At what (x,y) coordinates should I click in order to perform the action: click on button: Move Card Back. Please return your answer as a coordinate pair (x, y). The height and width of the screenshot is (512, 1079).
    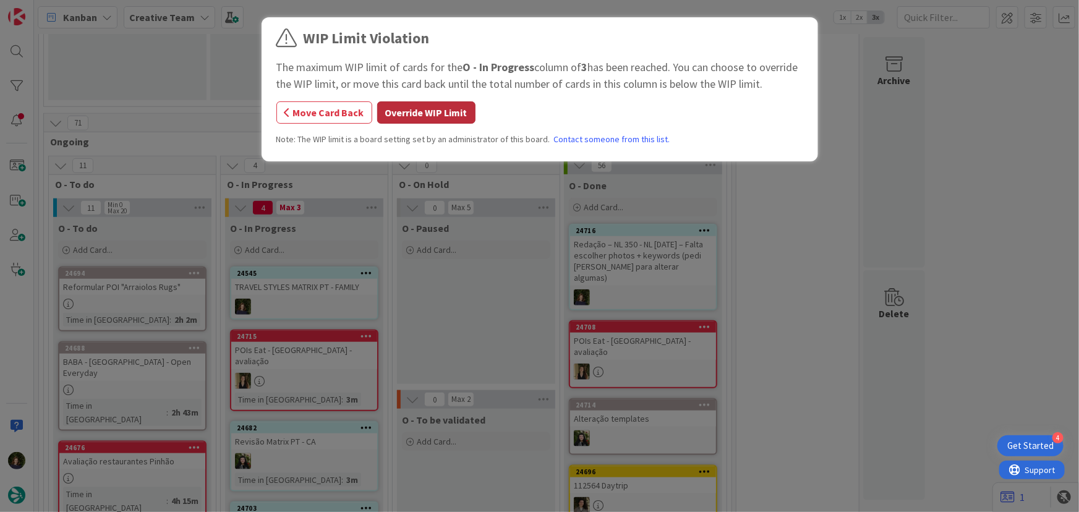
    Looking at the image, I should click on (324, 113).